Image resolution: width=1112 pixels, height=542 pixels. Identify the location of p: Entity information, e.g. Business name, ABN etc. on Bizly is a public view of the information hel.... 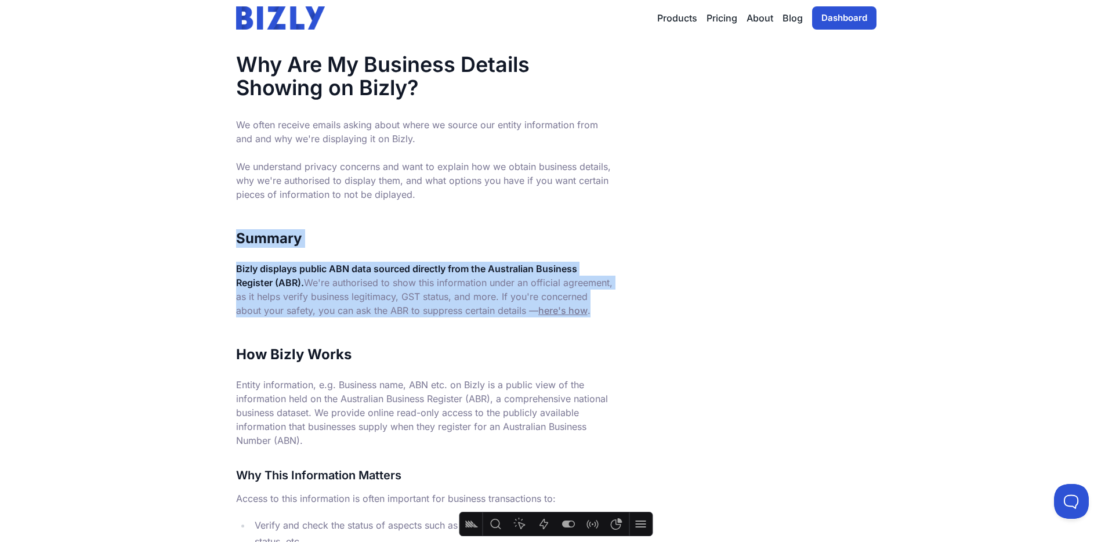
(425, 413).